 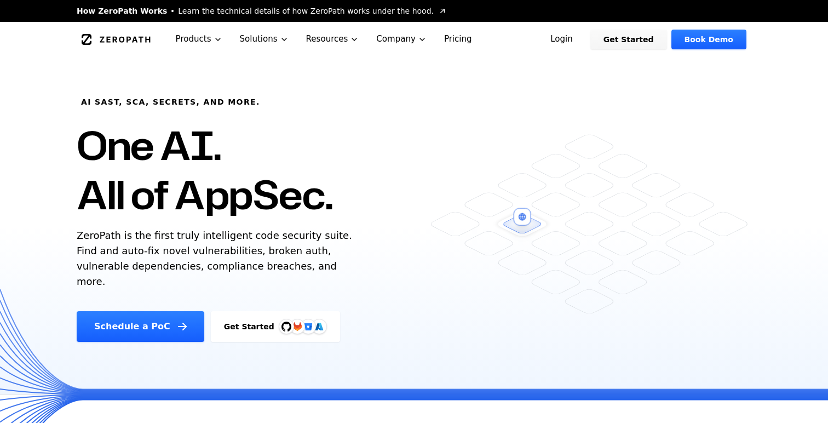 I want to click on a: Get Started, so click(x=629, y=39).